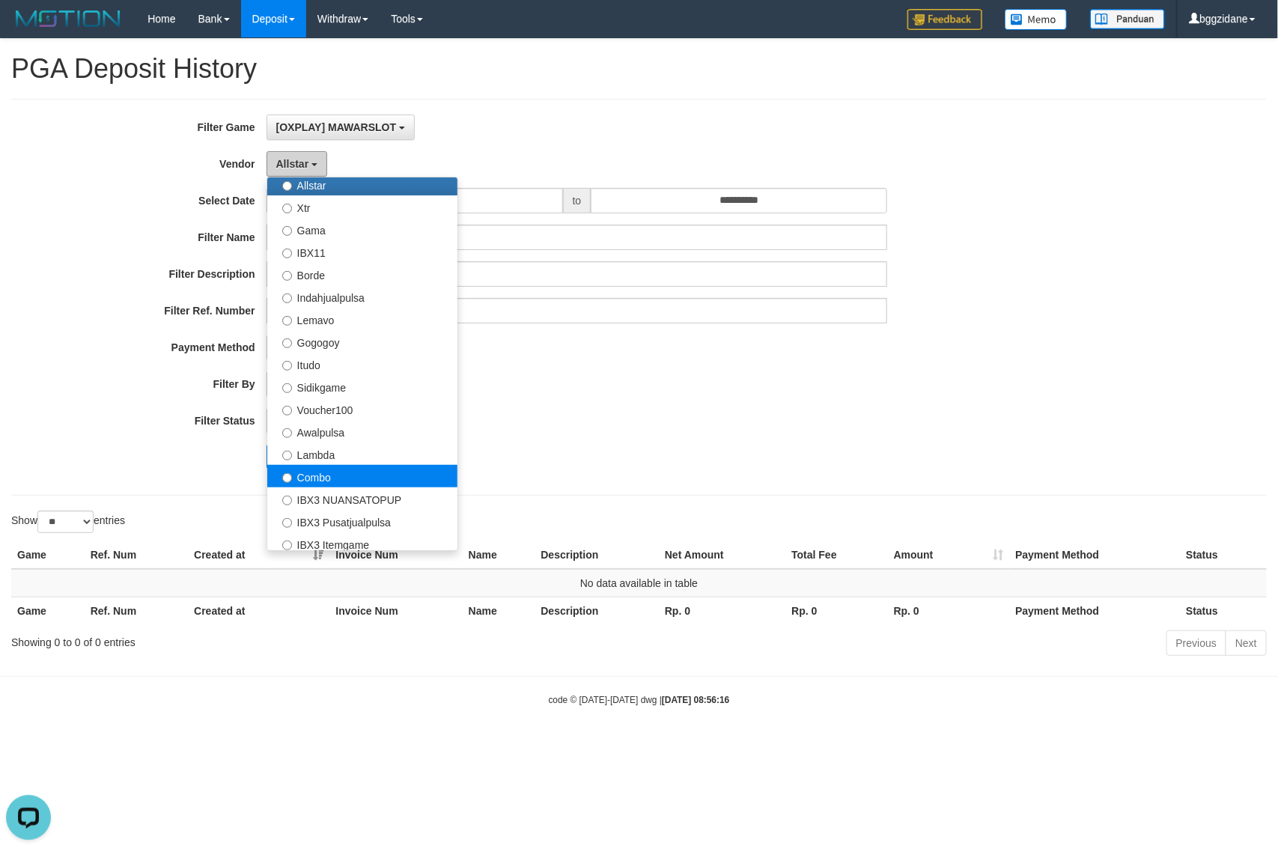  What do you see at coordinates (1128, 19) in the screenshot?
I see `img: panduan.png` at bounding box center [1128, 19].